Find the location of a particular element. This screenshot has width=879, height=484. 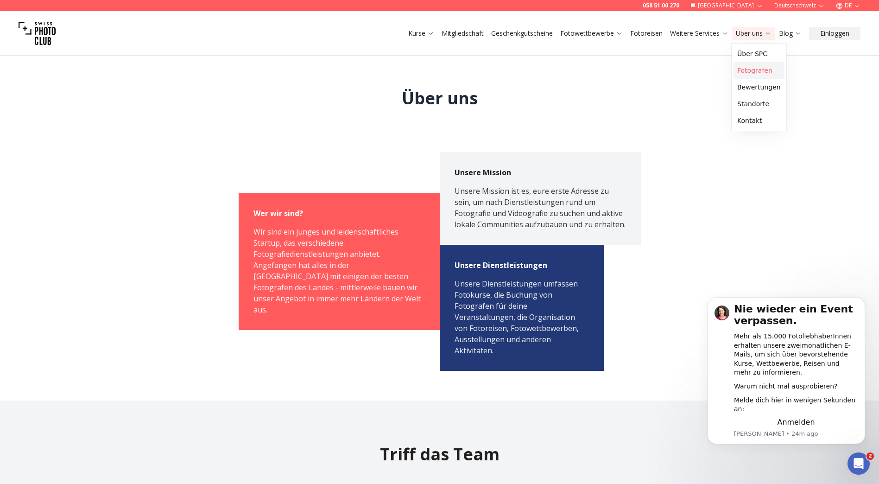

button: Über uns is located at coordinates (754, 33).